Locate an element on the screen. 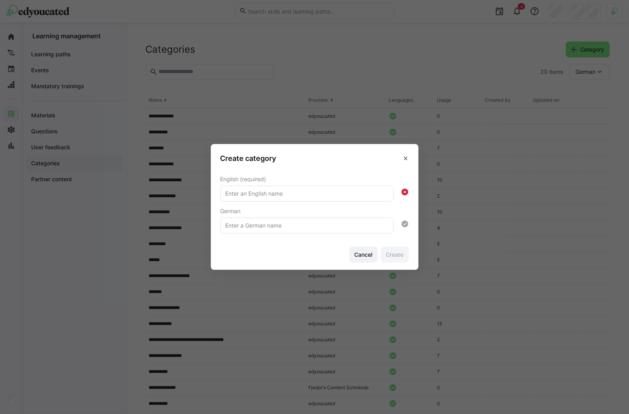 The width and height of the screenshot is (629, 414). span: Cancel is located at coordinates (363, 255).